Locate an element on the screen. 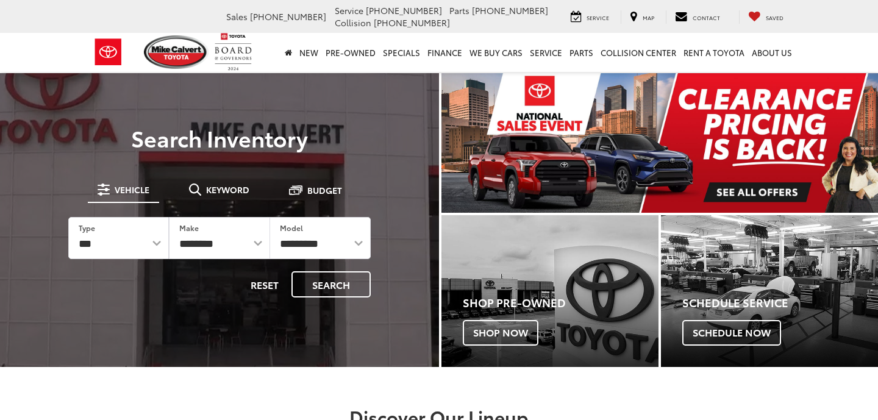 Image resolution: width=878 pixels, height=420 pixels. h4: Shop Pre-Owned is located at coordinates (560, 303).